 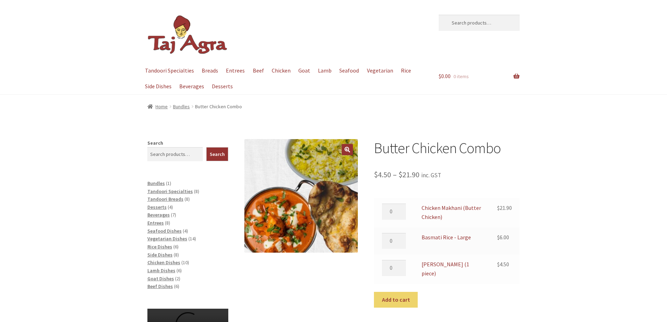 What do you see at coordinates (285, 78) in the screenshot?
I see `nav: Primary Navigation` at bounding box center [285, 78].